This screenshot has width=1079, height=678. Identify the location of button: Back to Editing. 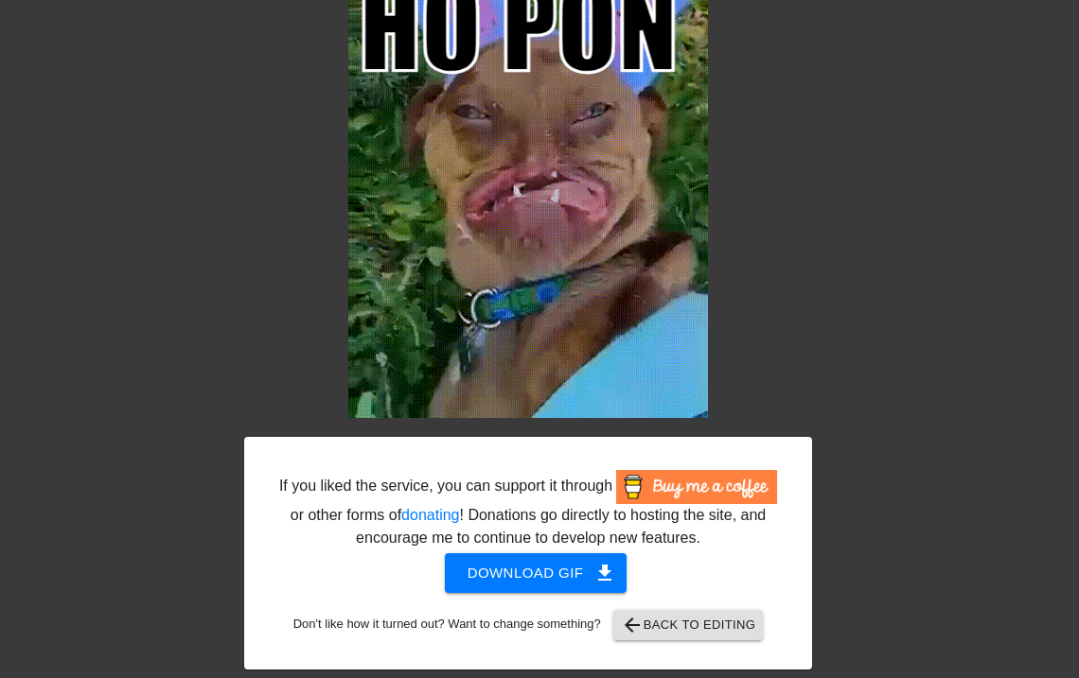
(688, 625).